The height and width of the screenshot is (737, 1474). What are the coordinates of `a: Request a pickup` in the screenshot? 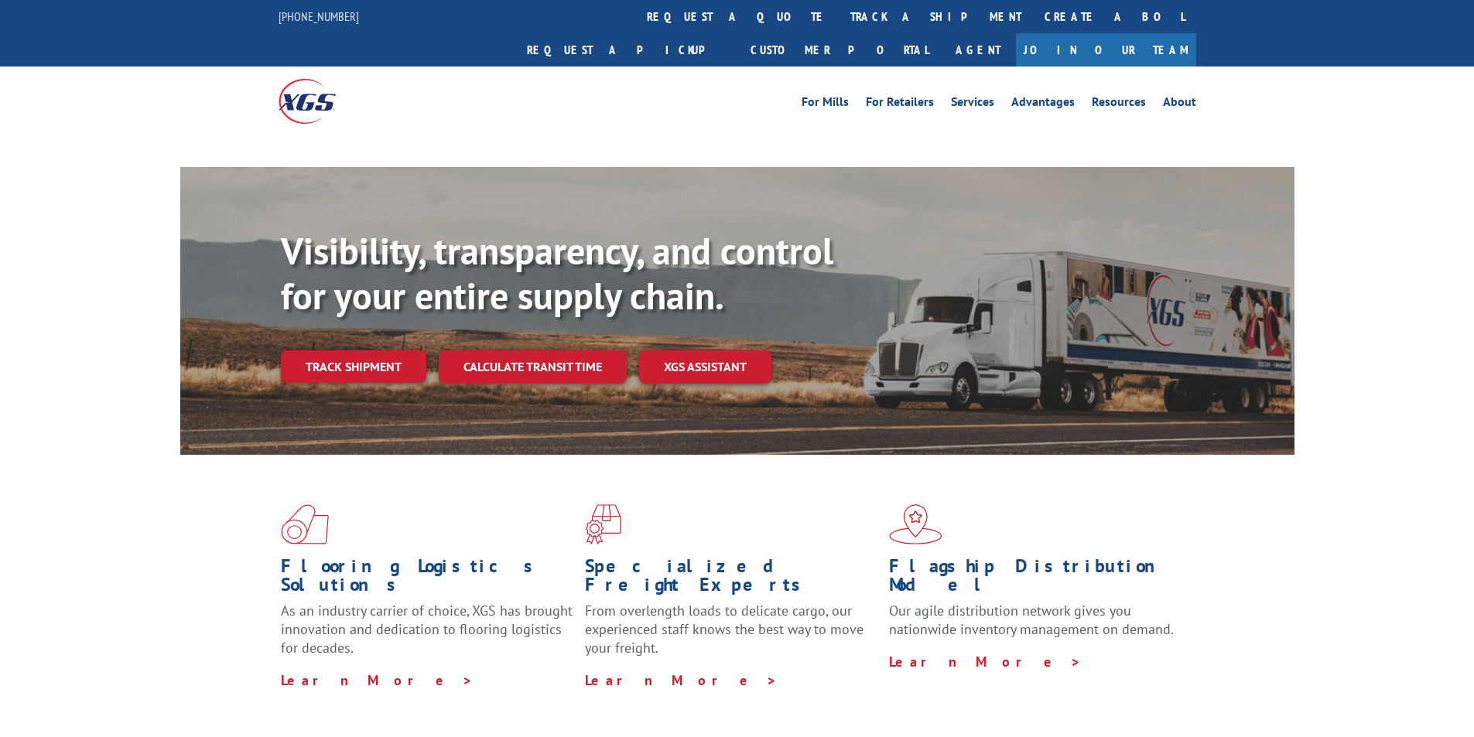 It's located at (627, 50).